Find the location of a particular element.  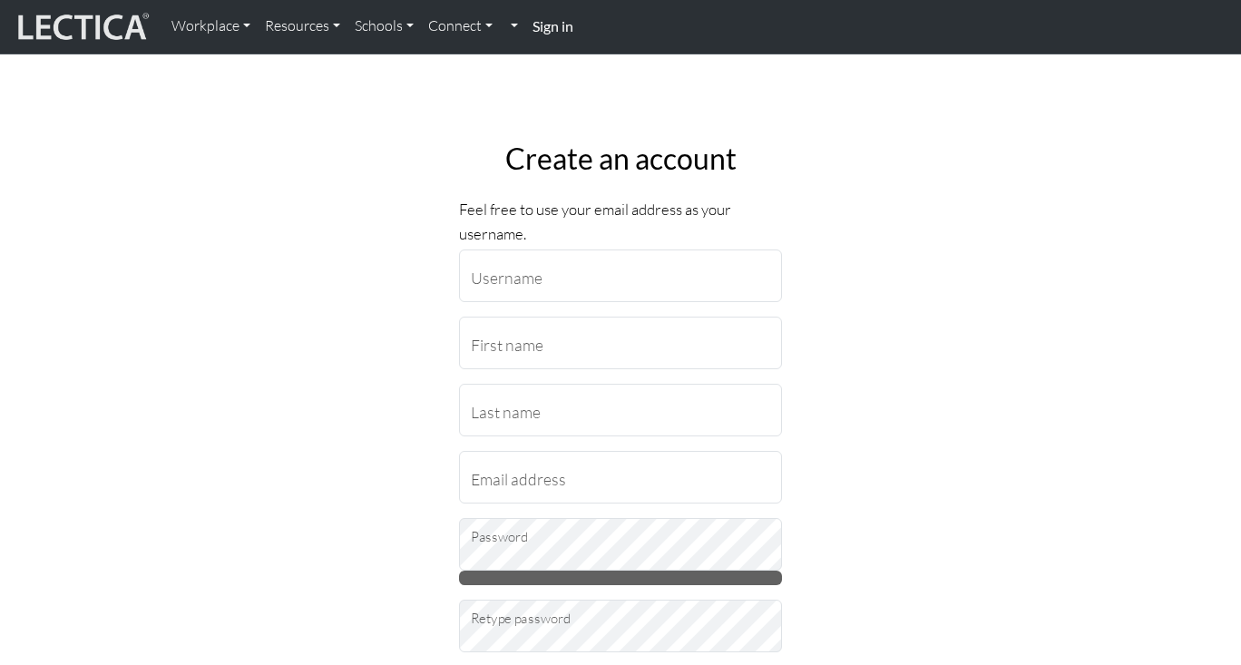

a: Connect is located at coordinates (460, 26).